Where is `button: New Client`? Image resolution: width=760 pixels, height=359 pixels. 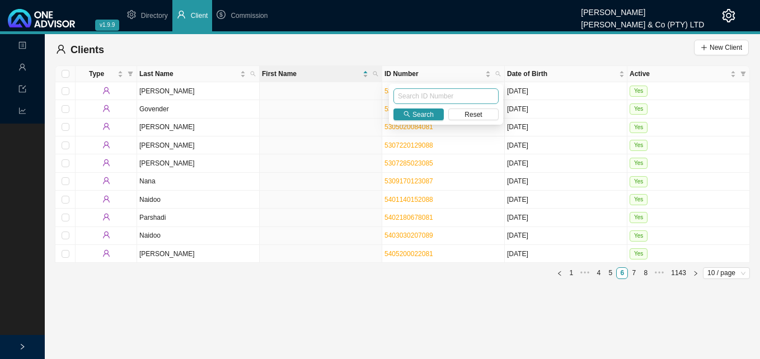
button: New Client is located at coordinates (721, 48).